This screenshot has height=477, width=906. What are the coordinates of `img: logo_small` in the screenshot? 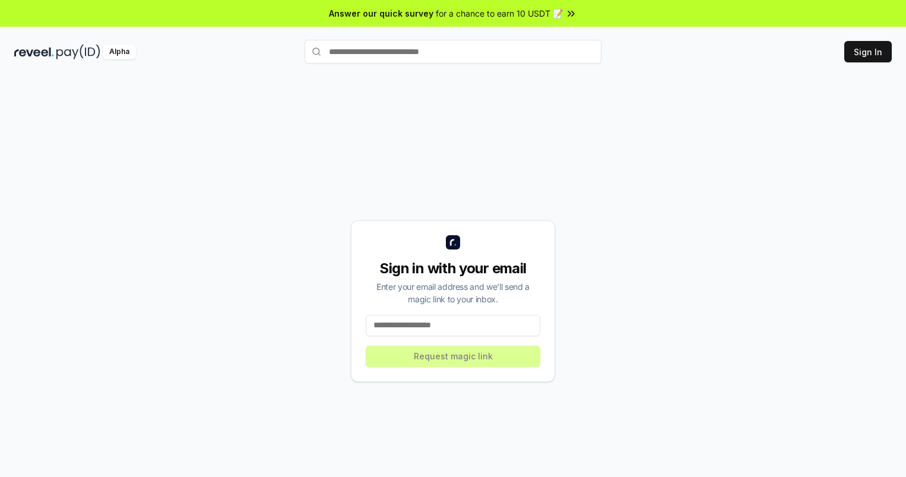 It's located at (453, 242).